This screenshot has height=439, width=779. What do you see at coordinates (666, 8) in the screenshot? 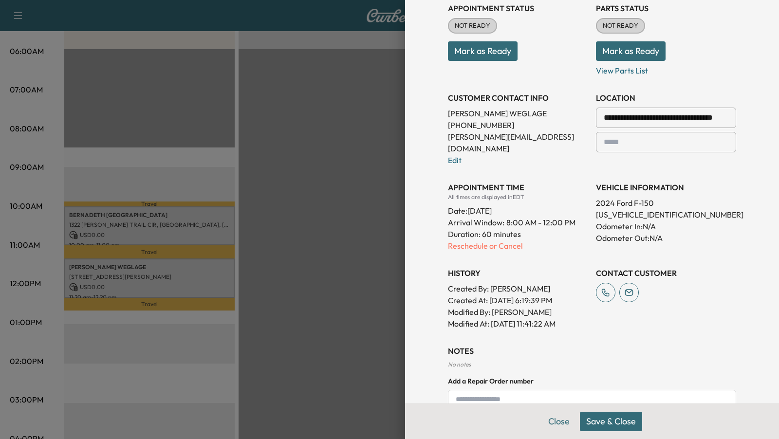
I see `h3: Parts Status` at bounding box center [666, 8].